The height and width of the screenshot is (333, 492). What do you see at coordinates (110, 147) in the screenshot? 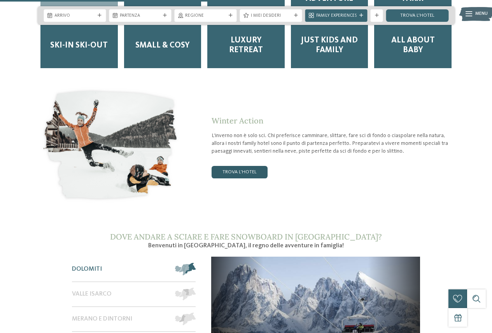
I see `img: Hotel sulle piste da sci per bambini: divertimento senza confini` at bounding box center [110, 147].